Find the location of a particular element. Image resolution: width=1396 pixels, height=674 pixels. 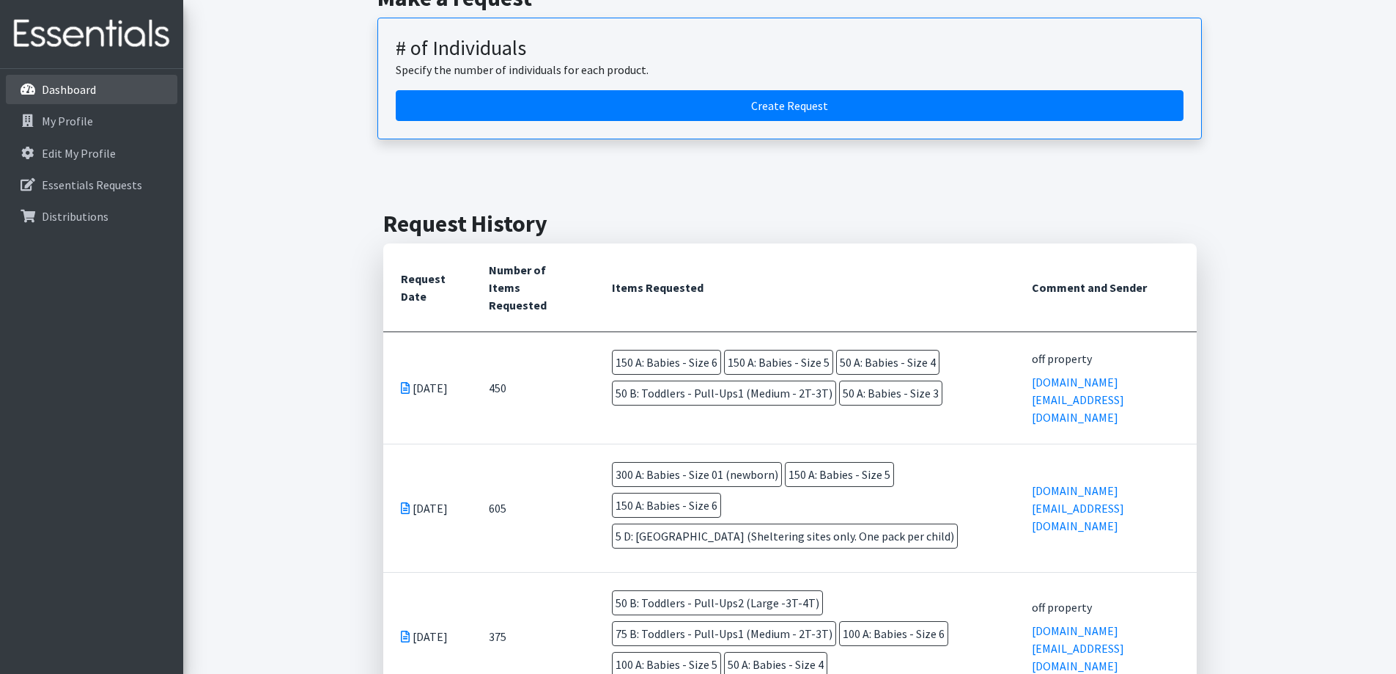

p: Specify the number of individuals for each product. is located at coordinates (789, 70).